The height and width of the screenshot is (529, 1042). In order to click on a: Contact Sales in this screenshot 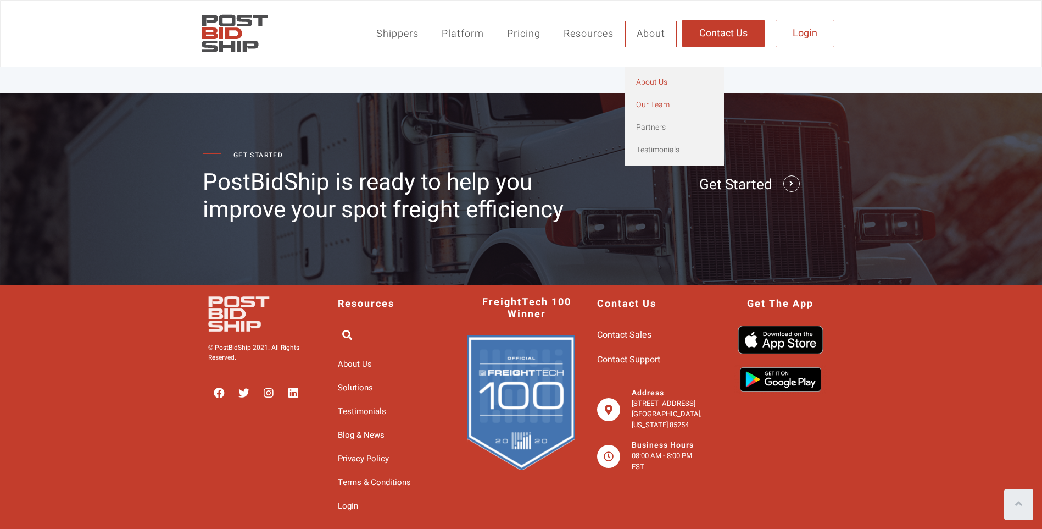, I will do `click(651, 335)`.